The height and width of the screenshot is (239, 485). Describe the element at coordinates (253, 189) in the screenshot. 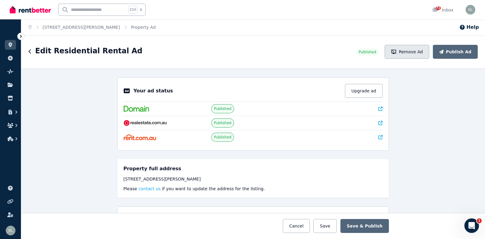

I see `p: Please if you want to update the address for the listing.` at that location.